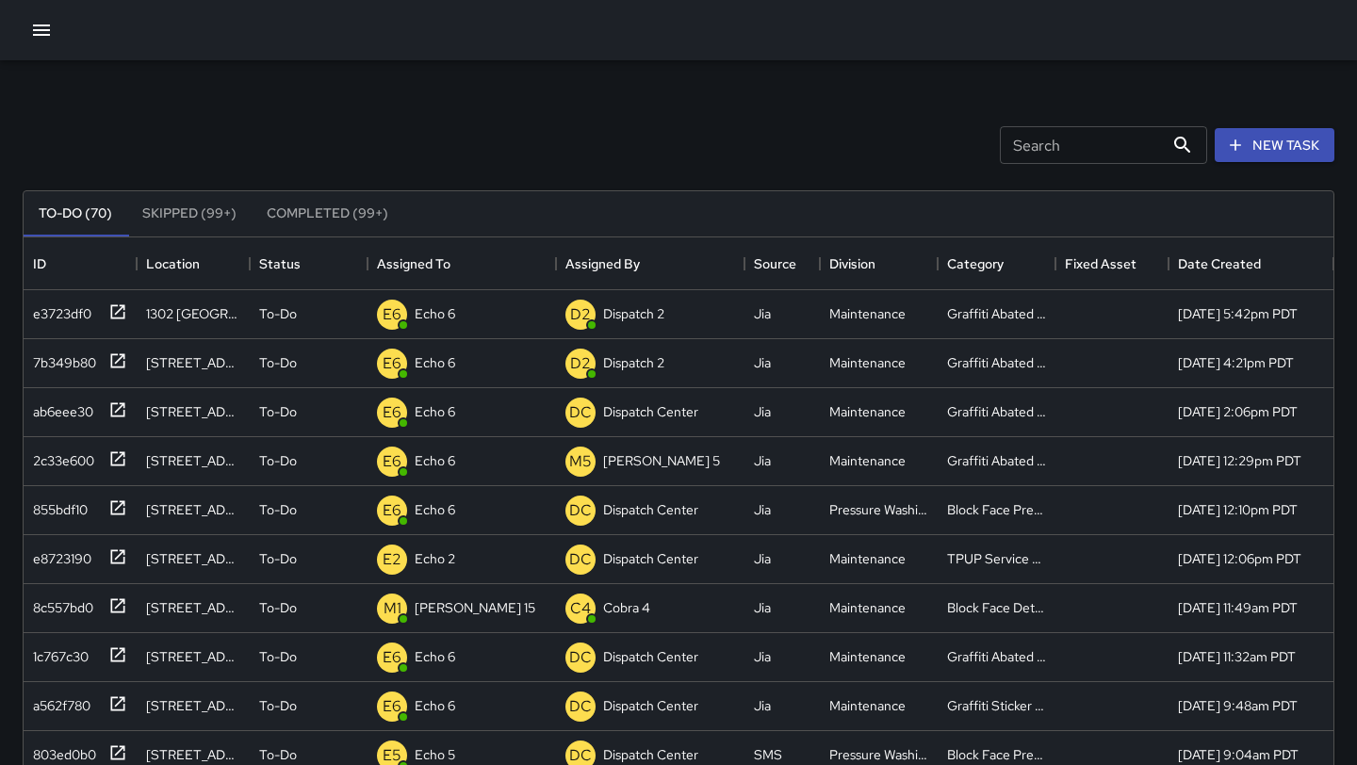  I want to click on div: Status, so click(280, 264).